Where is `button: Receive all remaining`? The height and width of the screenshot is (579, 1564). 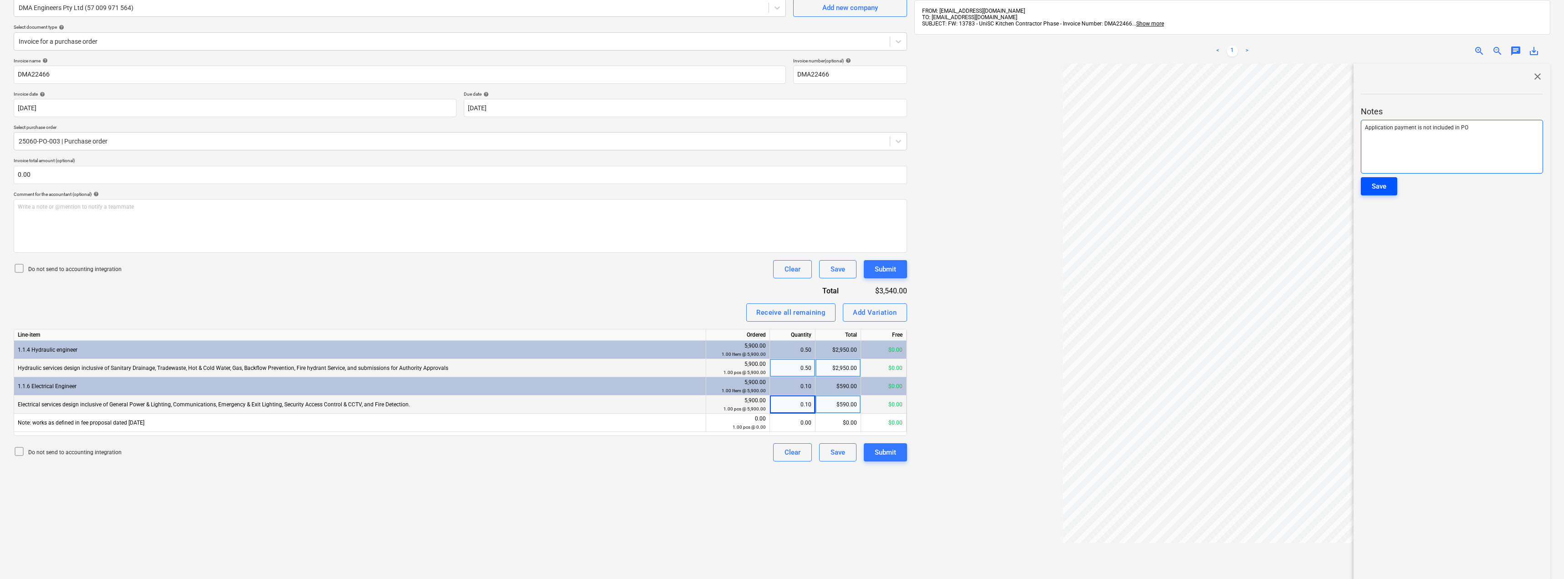 button: Receive all remaining is located at coordinates (791, 313).